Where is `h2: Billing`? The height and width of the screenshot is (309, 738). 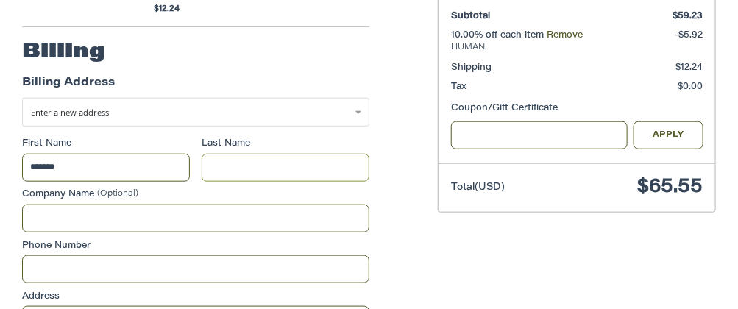 h2: Billing is located at coordinates (63, 53).